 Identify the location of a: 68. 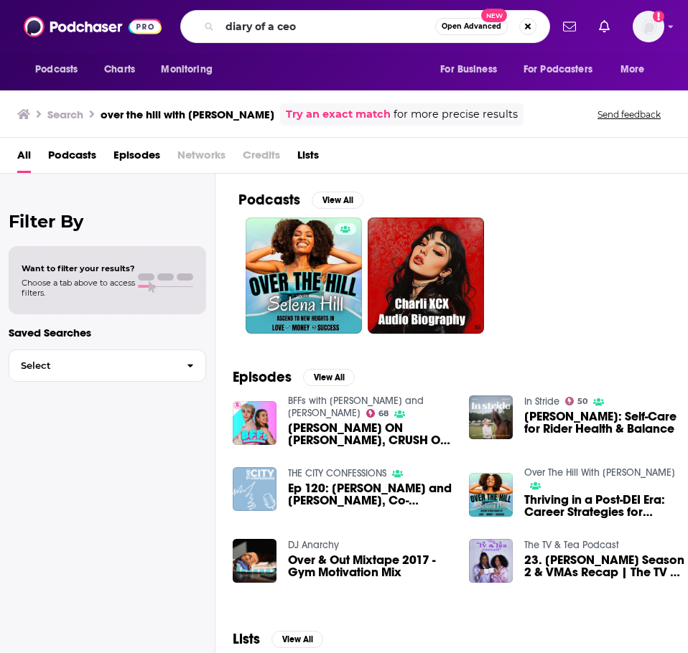
(378, 413).